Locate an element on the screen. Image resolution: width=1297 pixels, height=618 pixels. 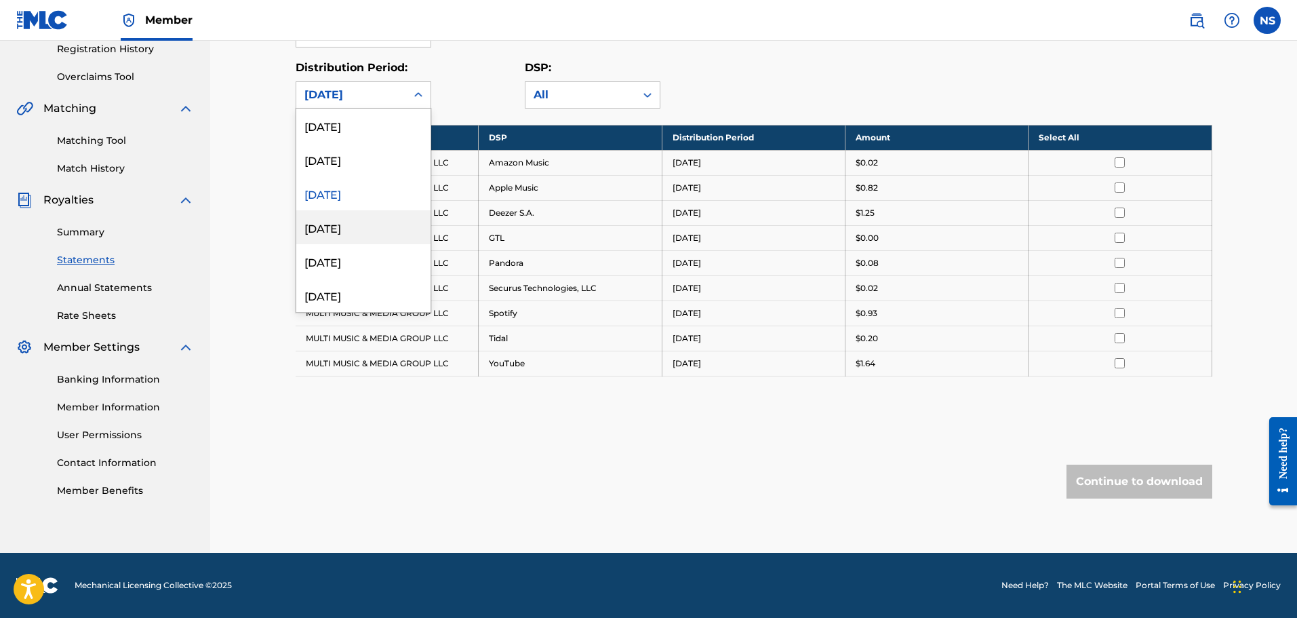
td: YouTube is located at coordinates (570, 363).